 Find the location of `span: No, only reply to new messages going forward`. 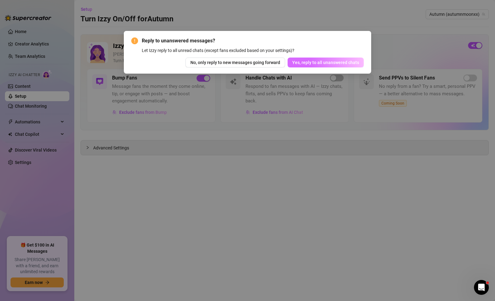

span: No, only reply to new messages going forward is located at coordinates (235, 62).